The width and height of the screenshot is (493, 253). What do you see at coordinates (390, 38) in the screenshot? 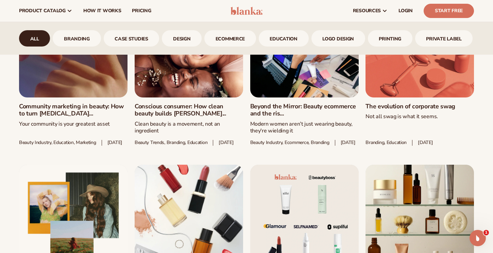
I see `a: printing` at bounding box center [390, 38].